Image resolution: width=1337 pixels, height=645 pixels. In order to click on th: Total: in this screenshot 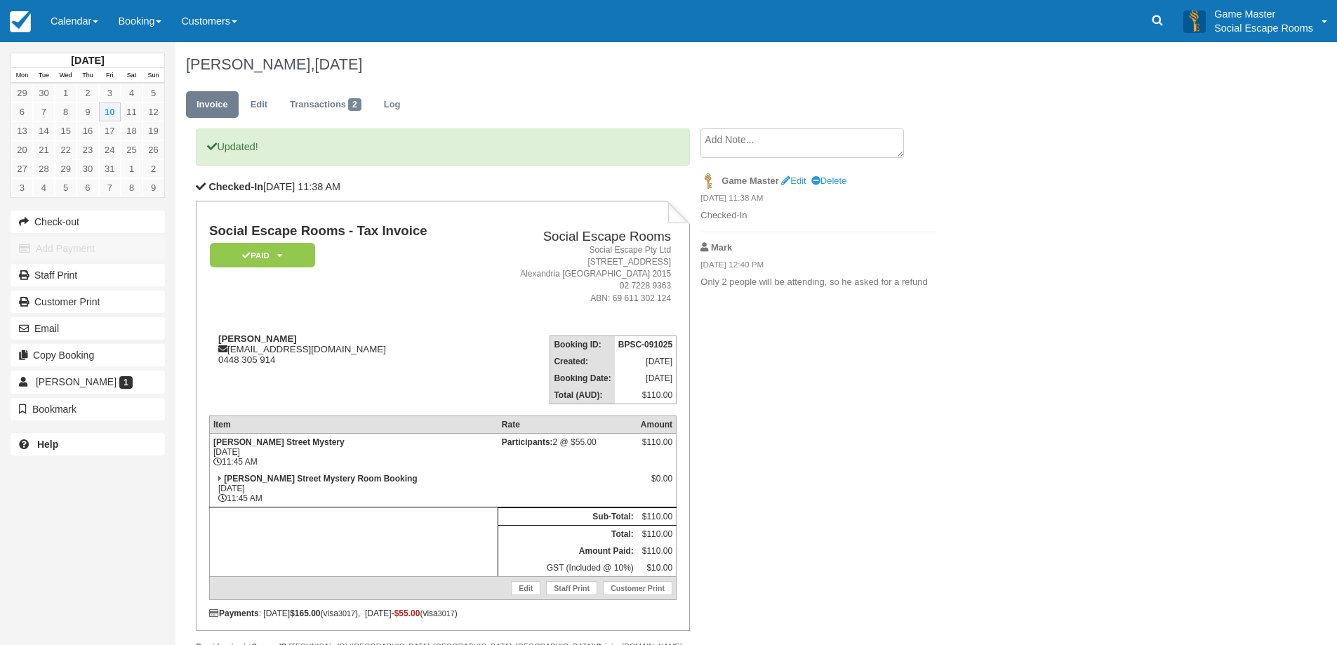, I will do `click(568, 533)`.